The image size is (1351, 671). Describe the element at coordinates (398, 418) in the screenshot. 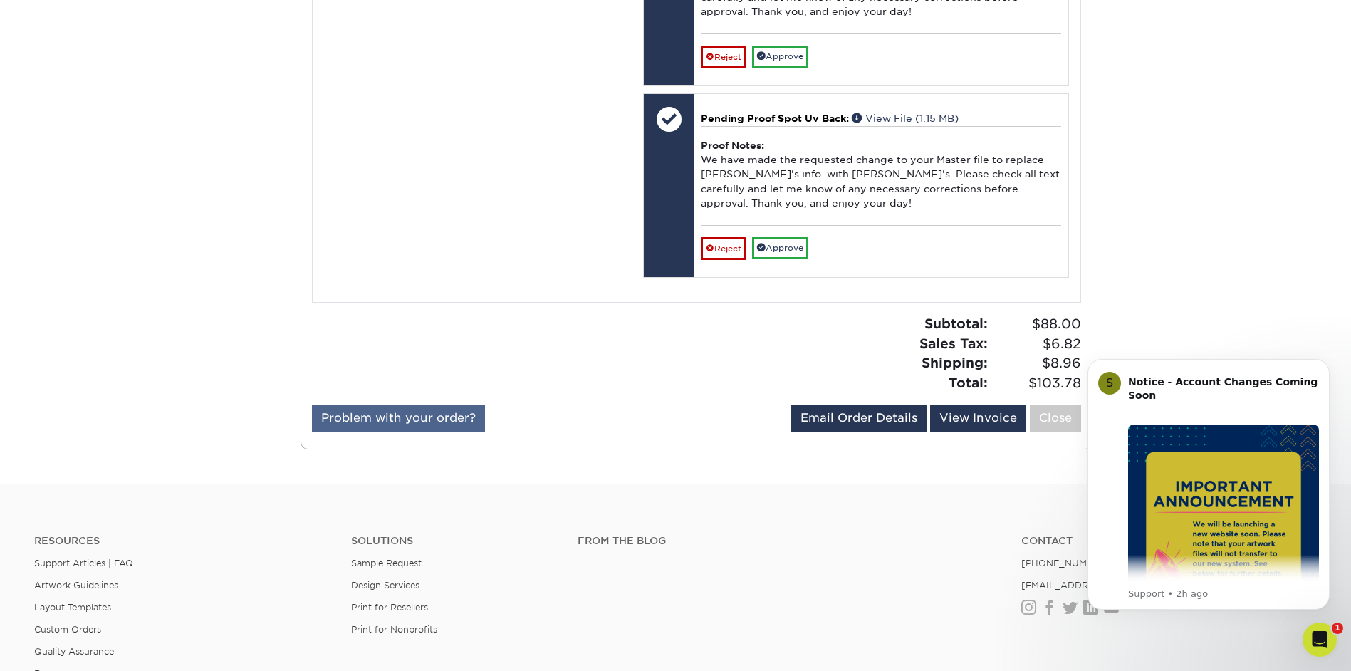

I see `a: Problem with your order?` at that location.